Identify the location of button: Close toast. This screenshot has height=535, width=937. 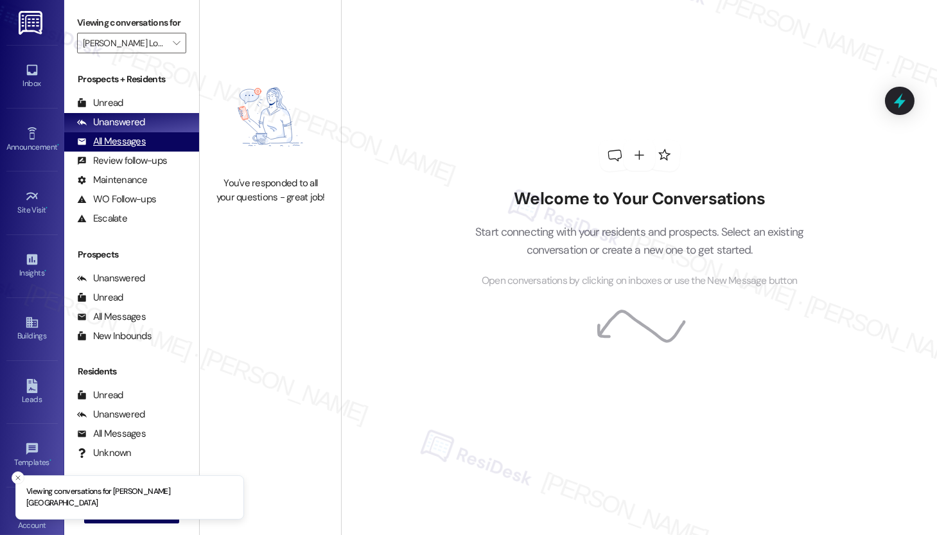
(18, 478).